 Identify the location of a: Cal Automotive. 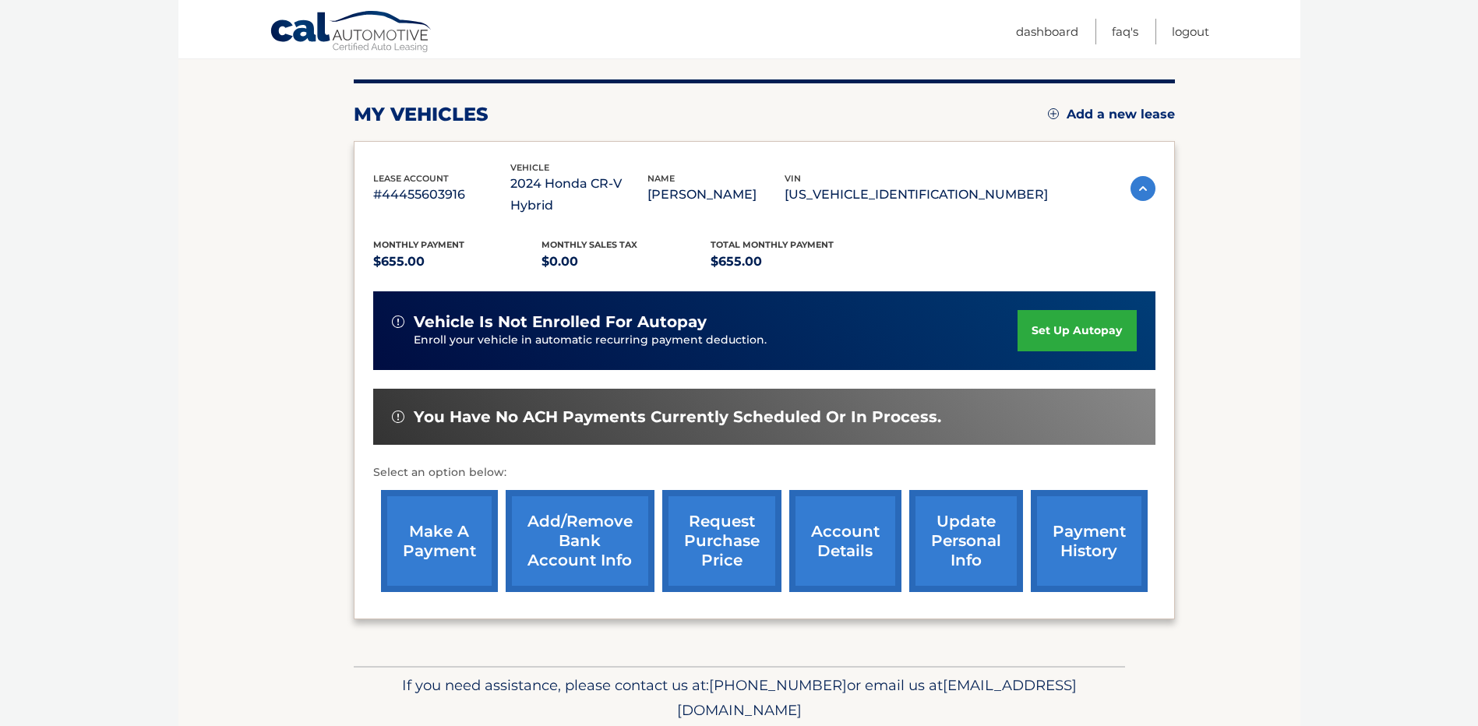
(351, 33).